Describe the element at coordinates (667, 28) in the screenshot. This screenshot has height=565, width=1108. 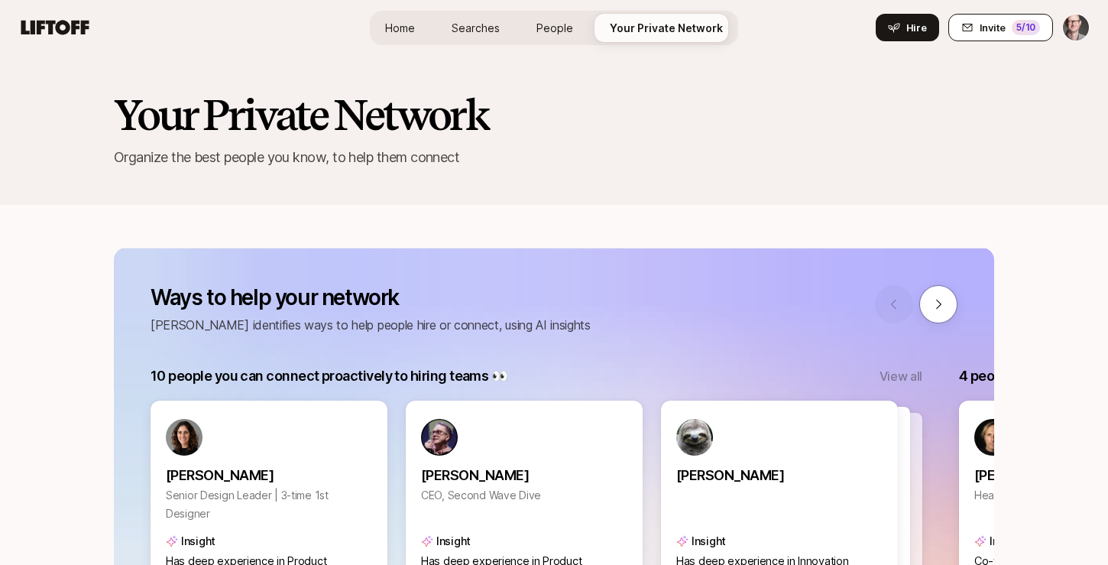
I see `a: Your Private Network` at that location.